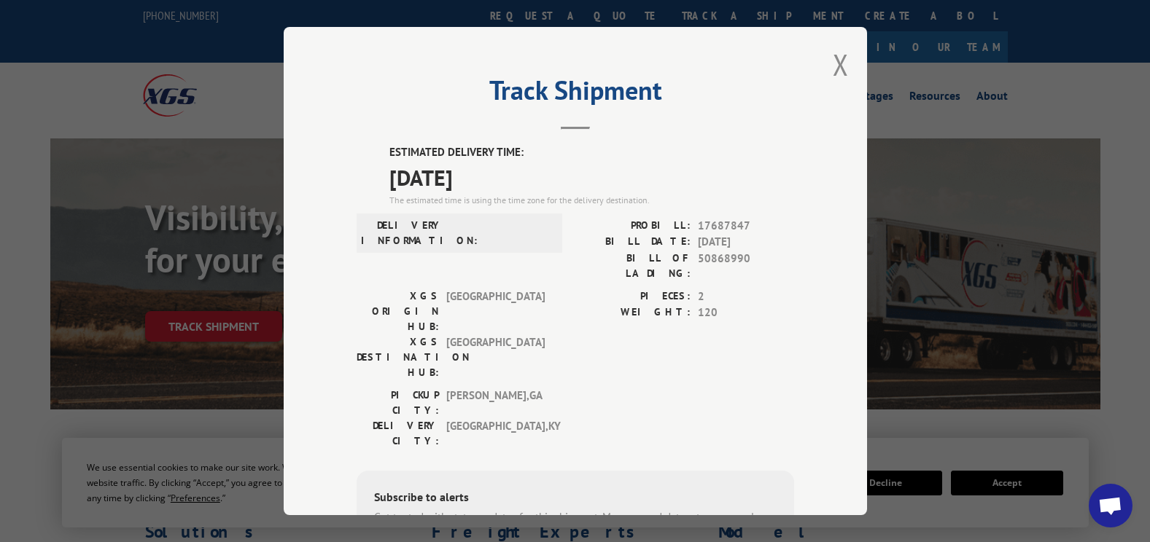 The height and width of the screenshot is (542, 1150). What do you see at coordinates (633, 242) in the screenshot?
I see `label: BILL DATE:` at bounding box center [633, 242].